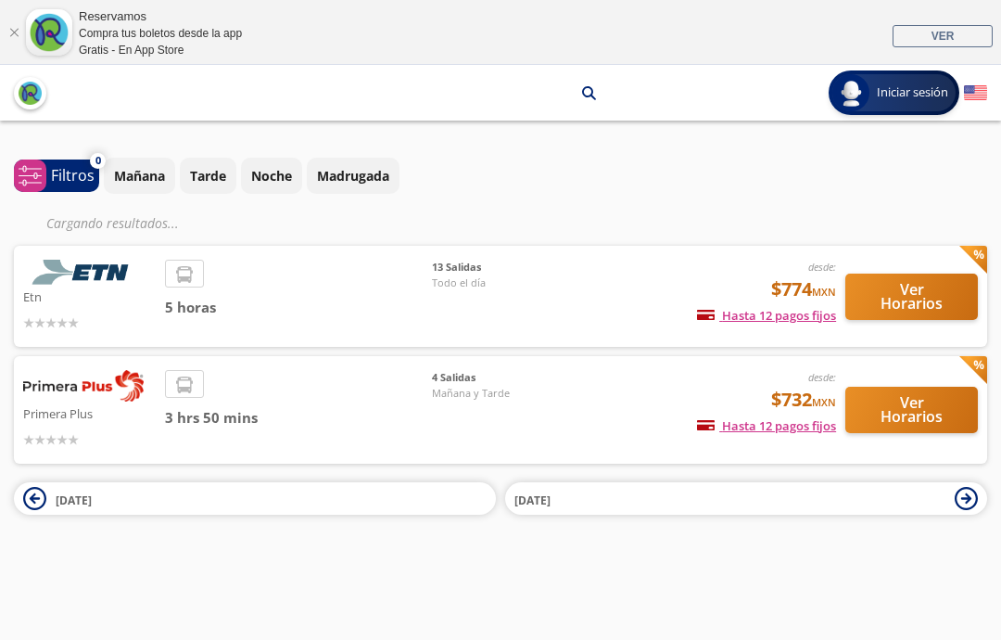 The image size is (1001, 640). I want to click on span: 5 horas, so click(298, 307).